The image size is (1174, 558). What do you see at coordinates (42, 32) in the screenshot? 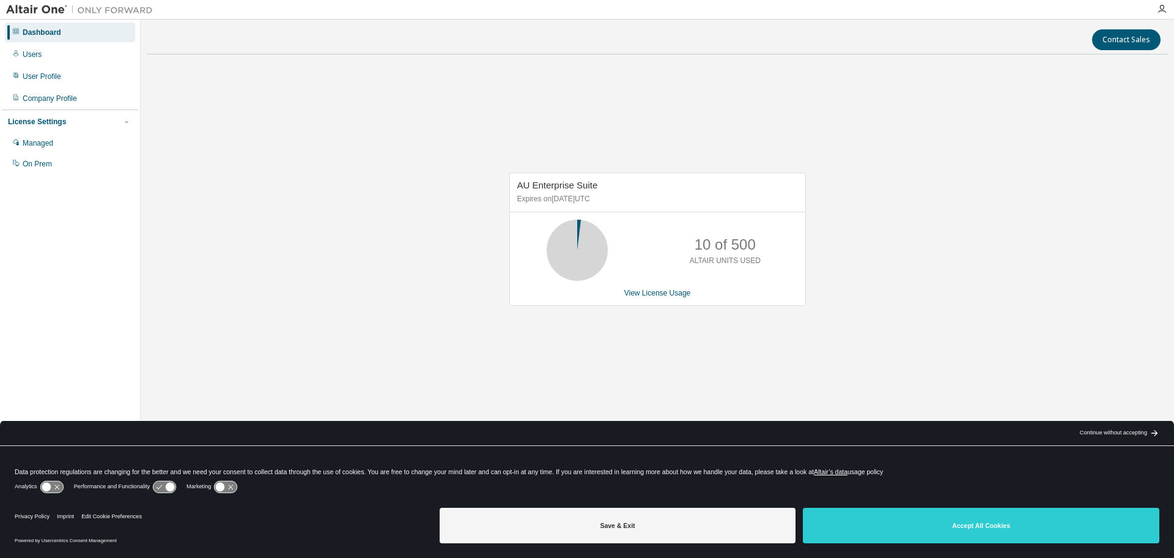
I see `div: Dashboard` at bounding box center [42, 32].